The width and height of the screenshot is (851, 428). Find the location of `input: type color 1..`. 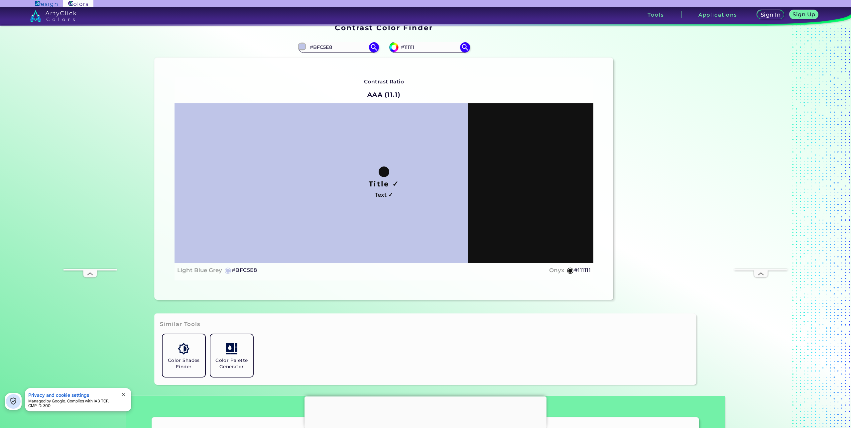

input: type color 1.. is located at coordinates (338, 47).